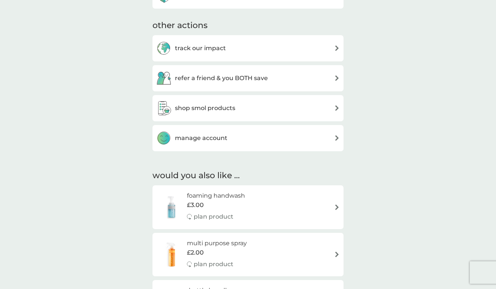 The width and height of the screenshot is (496, 289). I want to click on img: multi purpose spray, so click(171, 255).